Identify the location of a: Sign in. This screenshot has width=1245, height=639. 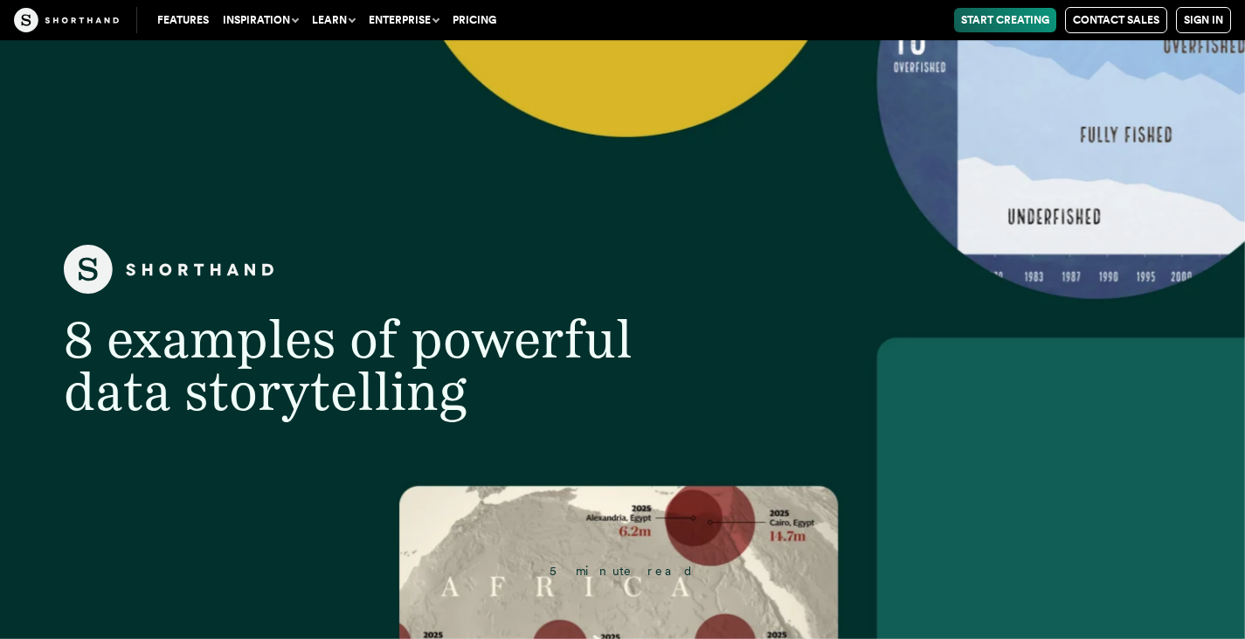
(1203, 20).